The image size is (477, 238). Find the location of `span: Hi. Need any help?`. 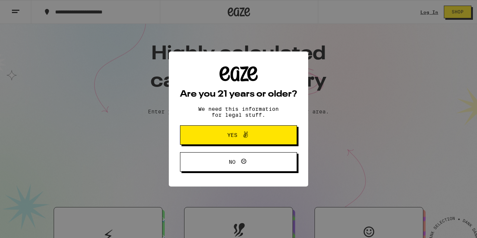

span: Hi. Need any help? is located at coordinates (29, 8).